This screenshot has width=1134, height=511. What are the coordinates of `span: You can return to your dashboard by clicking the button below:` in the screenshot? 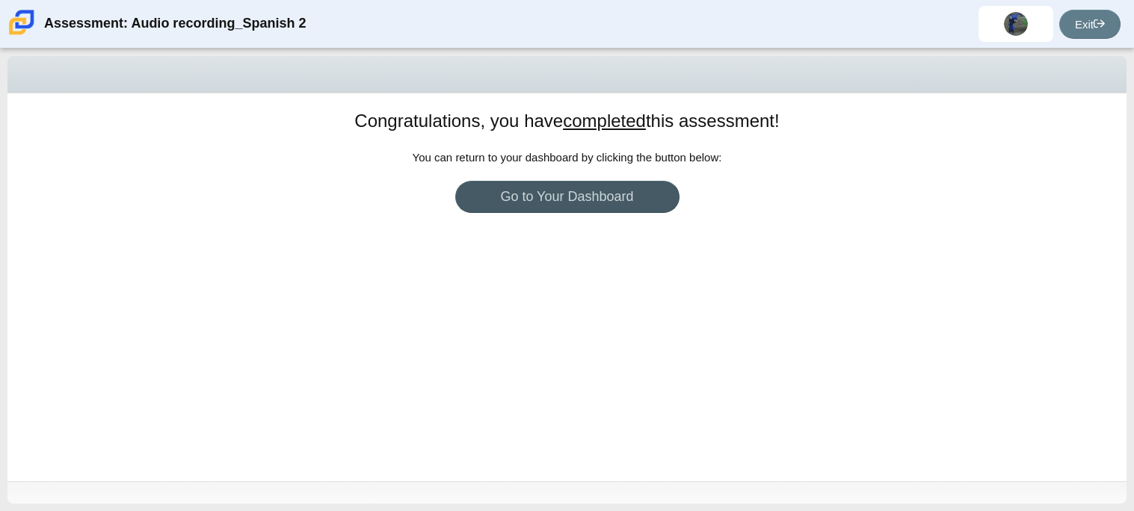 It's located at (567, 157).